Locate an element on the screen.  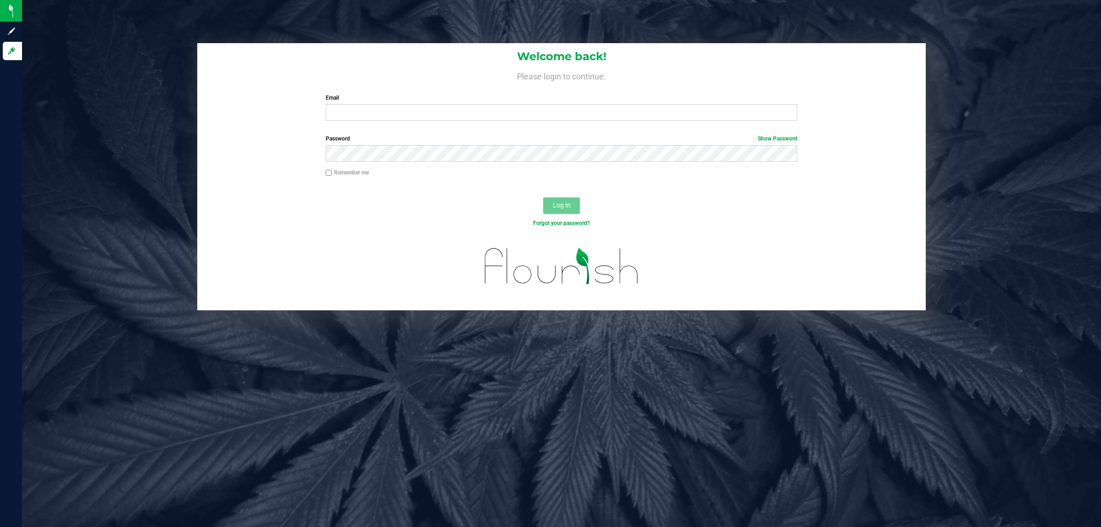
span: Log In is located at coordinates (562, 205).